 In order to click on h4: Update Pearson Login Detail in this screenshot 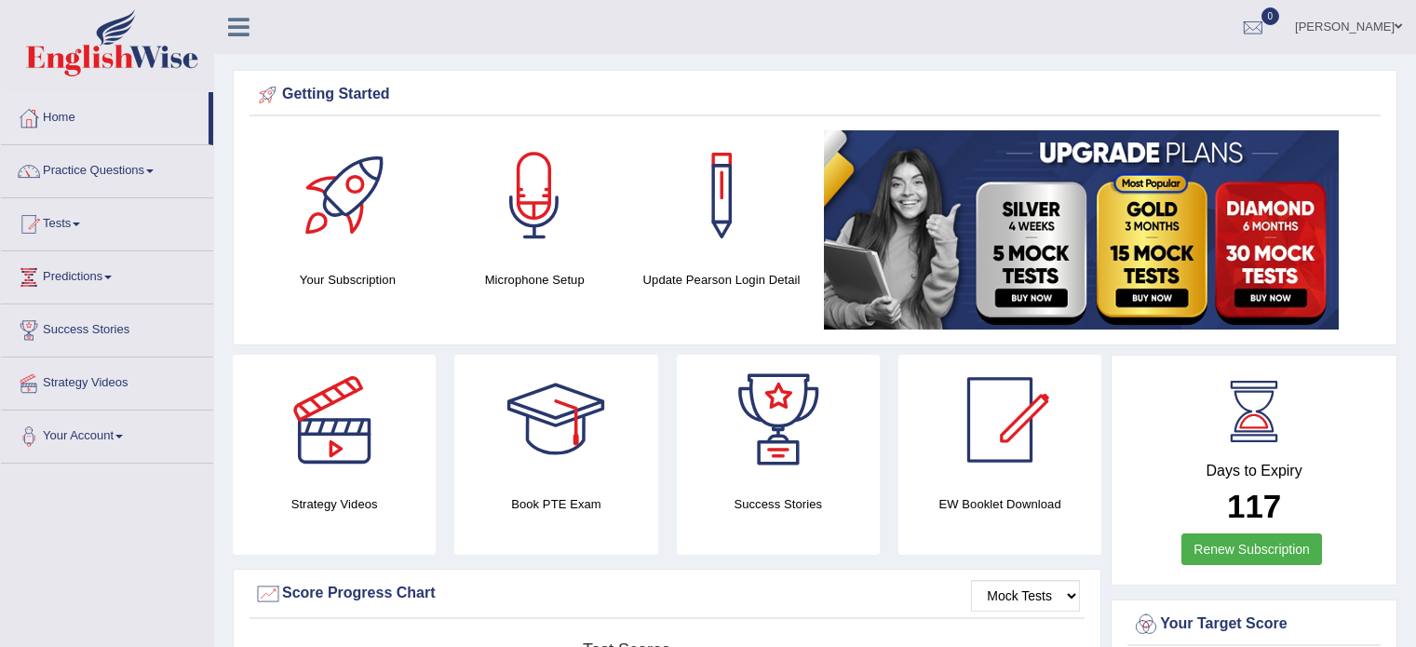, I will do `click(721, 279)`.